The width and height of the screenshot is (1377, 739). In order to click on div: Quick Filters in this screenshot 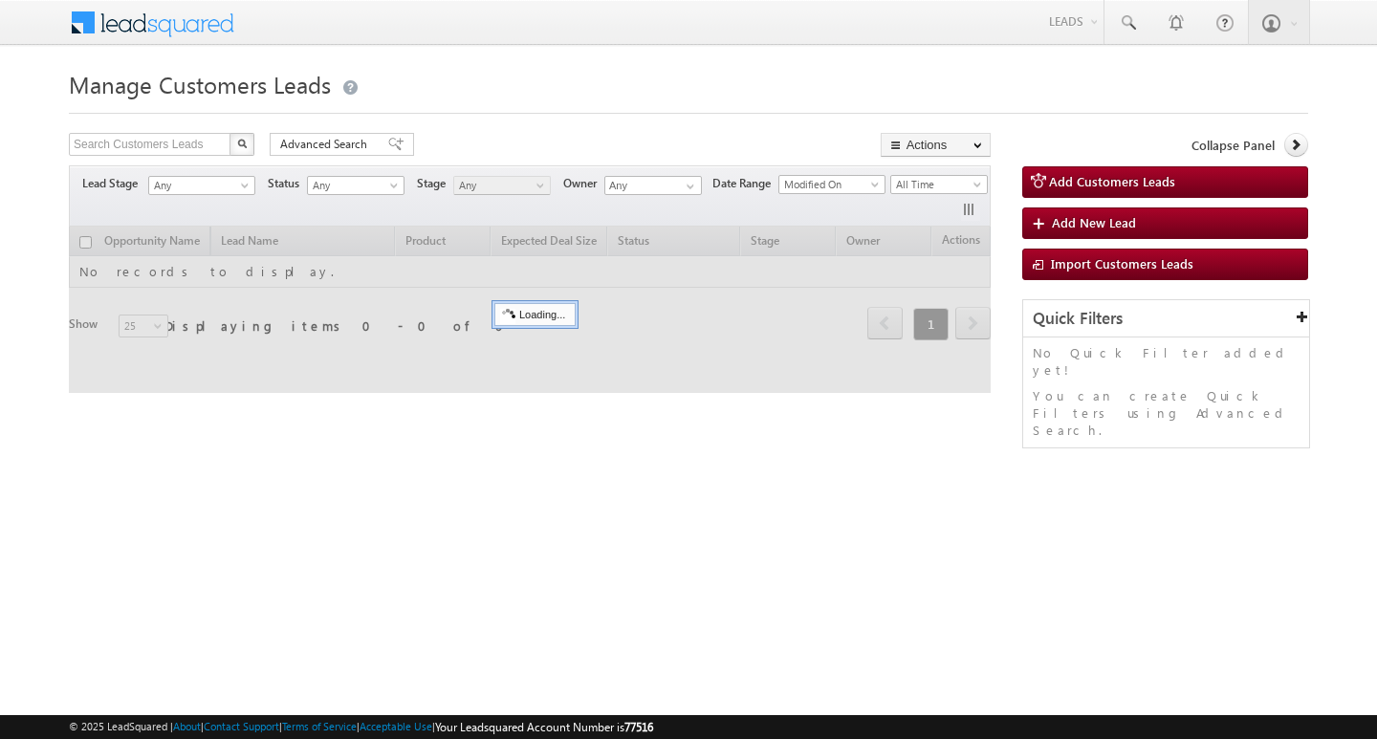, I will do `click(1166, 319)`.